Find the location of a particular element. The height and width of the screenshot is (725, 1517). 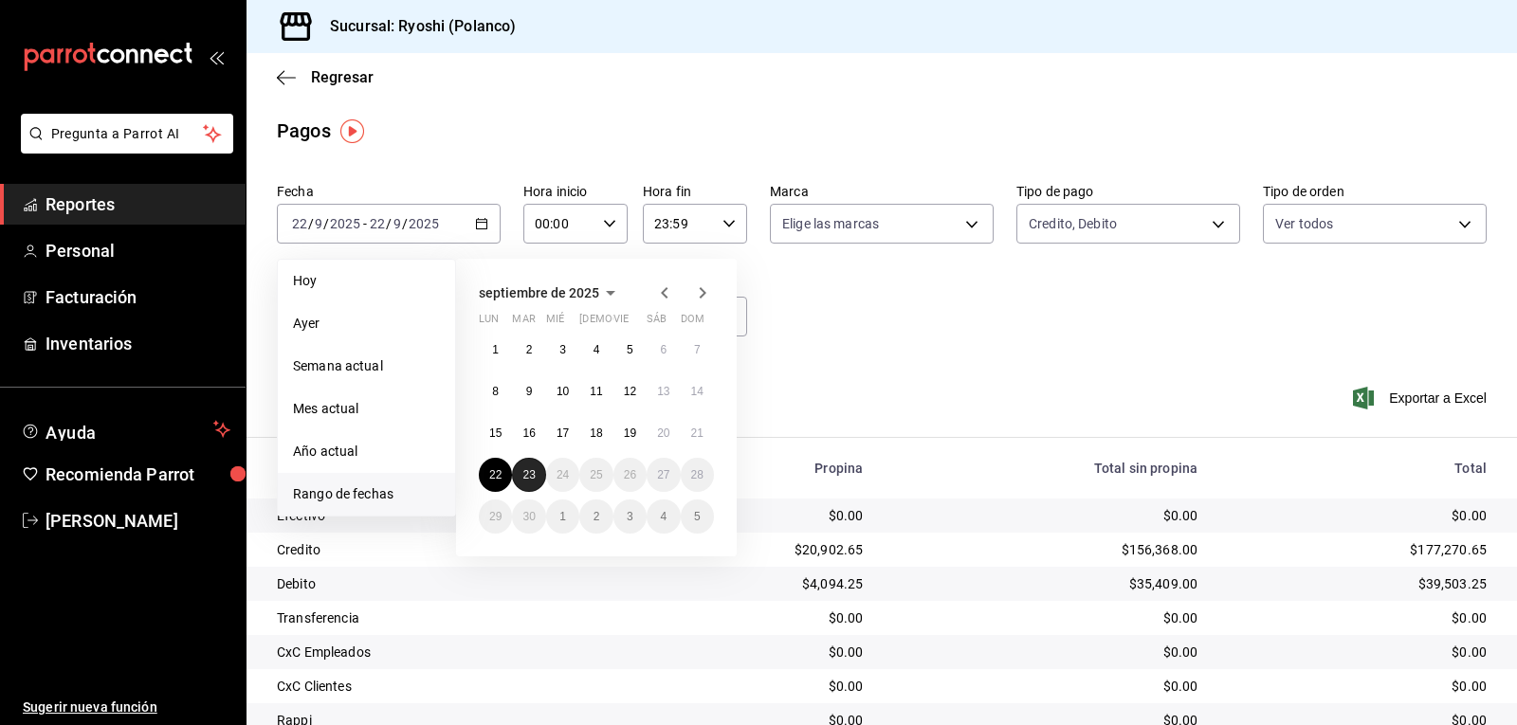

div: $35,409.00 is located at coordinates (1045, 584).